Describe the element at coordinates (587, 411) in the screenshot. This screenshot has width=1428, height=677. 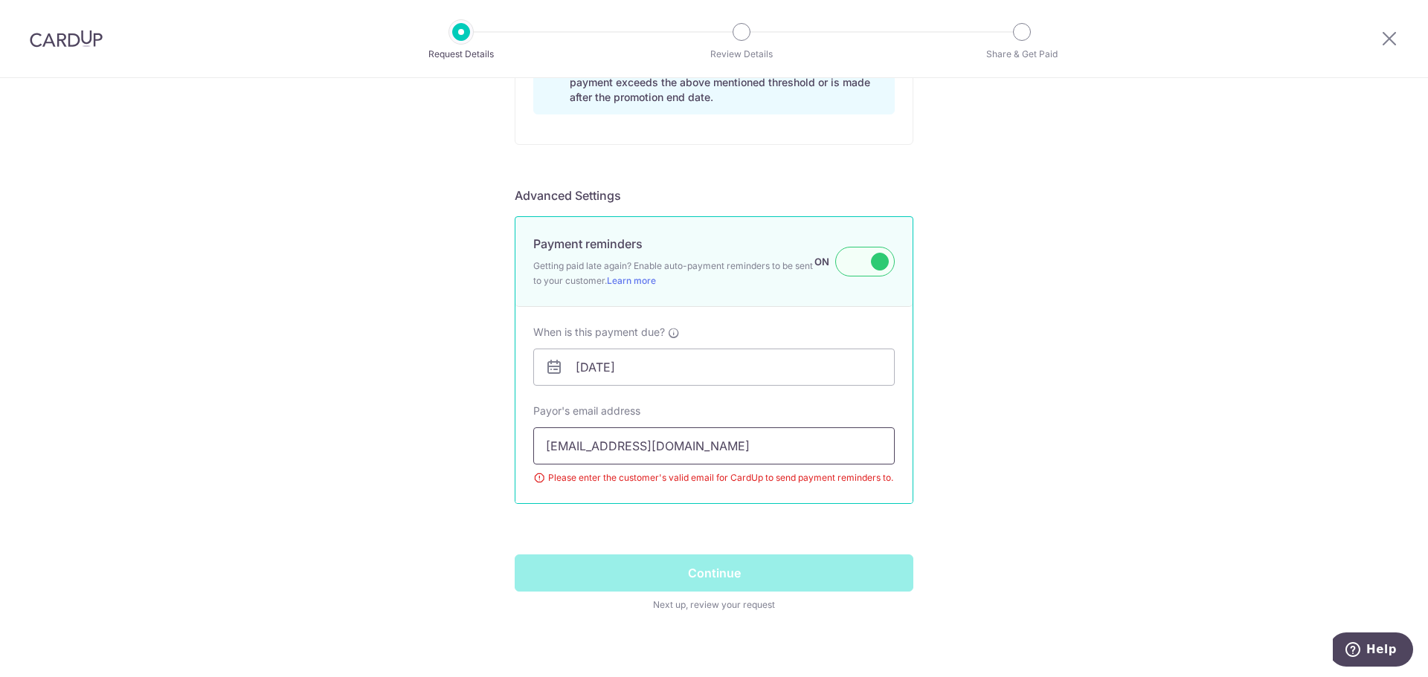
I see `label: Payor's email address` at that location.